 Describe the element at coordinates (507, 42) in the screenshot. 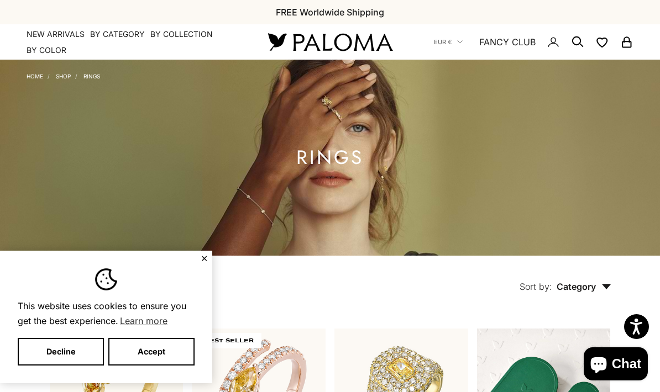

I see `a: FANCY CLUB` at that location.